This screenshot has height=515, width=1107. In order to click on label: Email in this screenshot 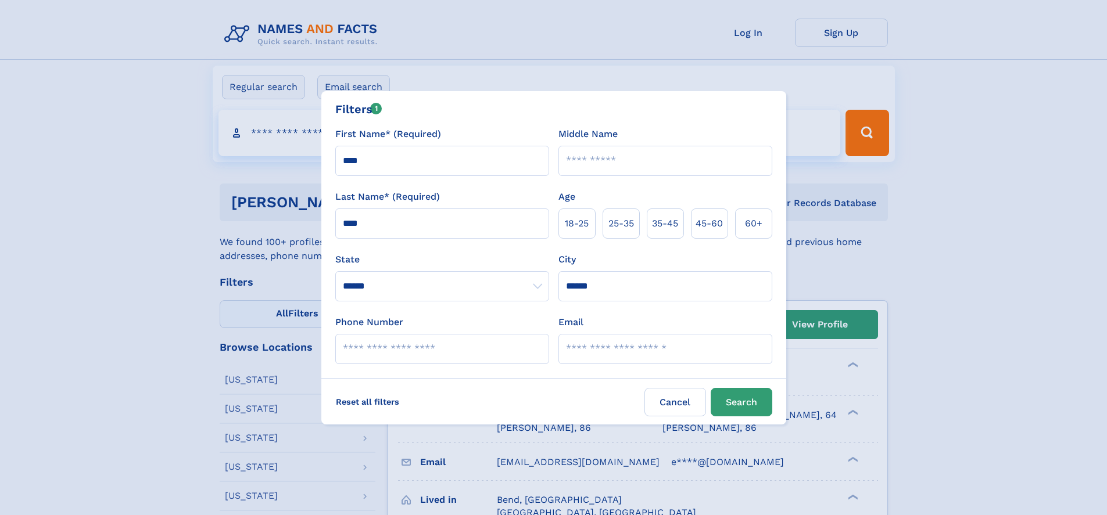, I will do `click(571, 323)`.